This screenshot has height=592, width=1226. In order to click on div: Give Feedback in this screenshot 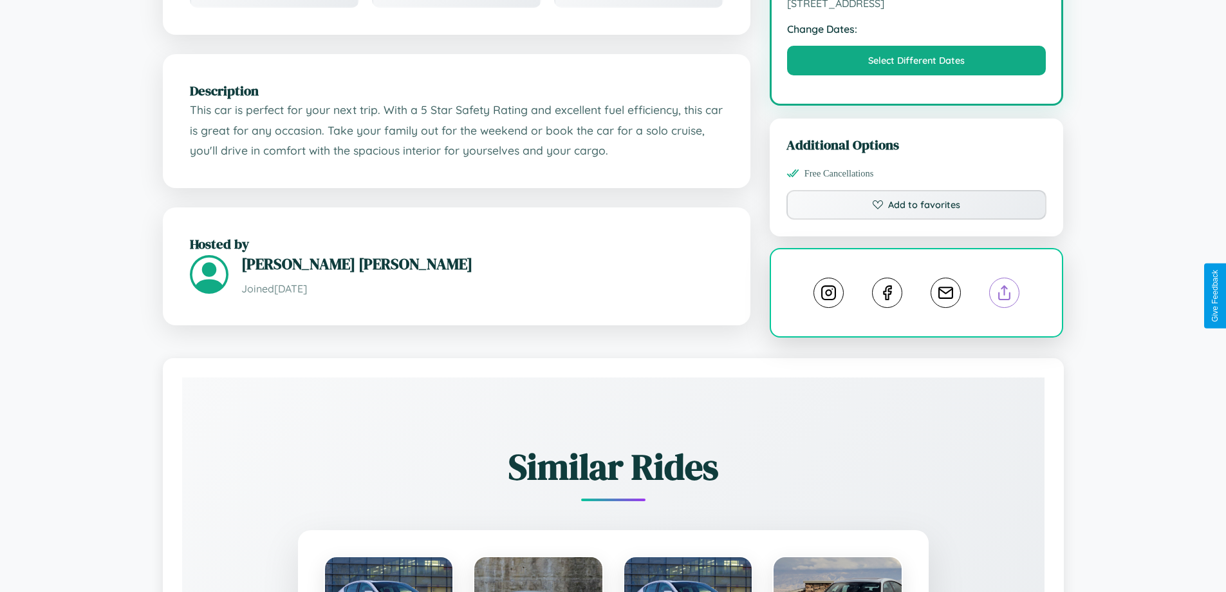, I will do `click(1215, 295)`.